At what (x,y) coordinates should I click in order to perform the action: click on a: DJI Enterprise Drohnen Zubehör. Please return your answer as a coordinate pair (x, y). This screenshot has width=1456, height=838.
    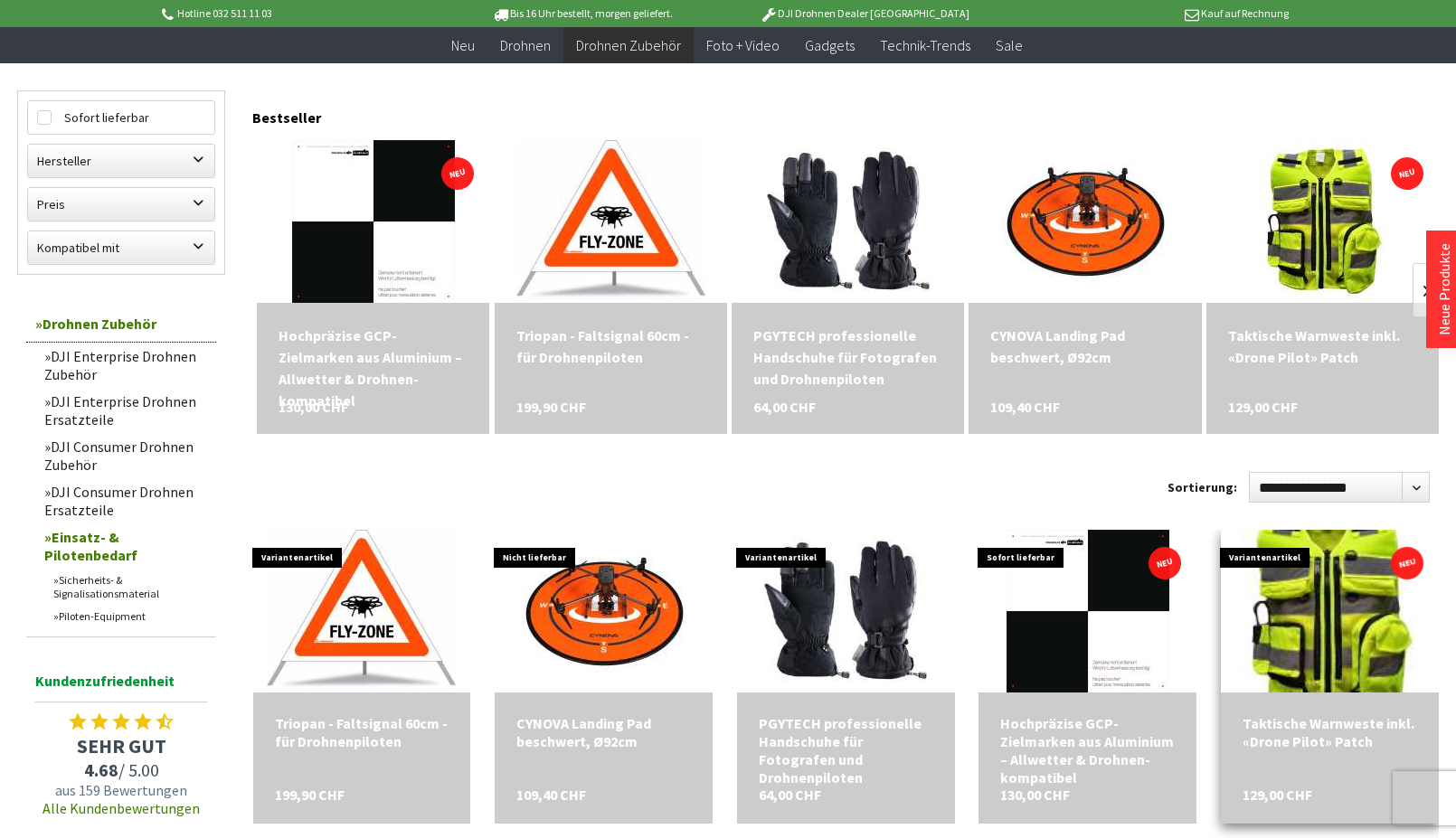
    Looking at the image, I should click on (126, 365).